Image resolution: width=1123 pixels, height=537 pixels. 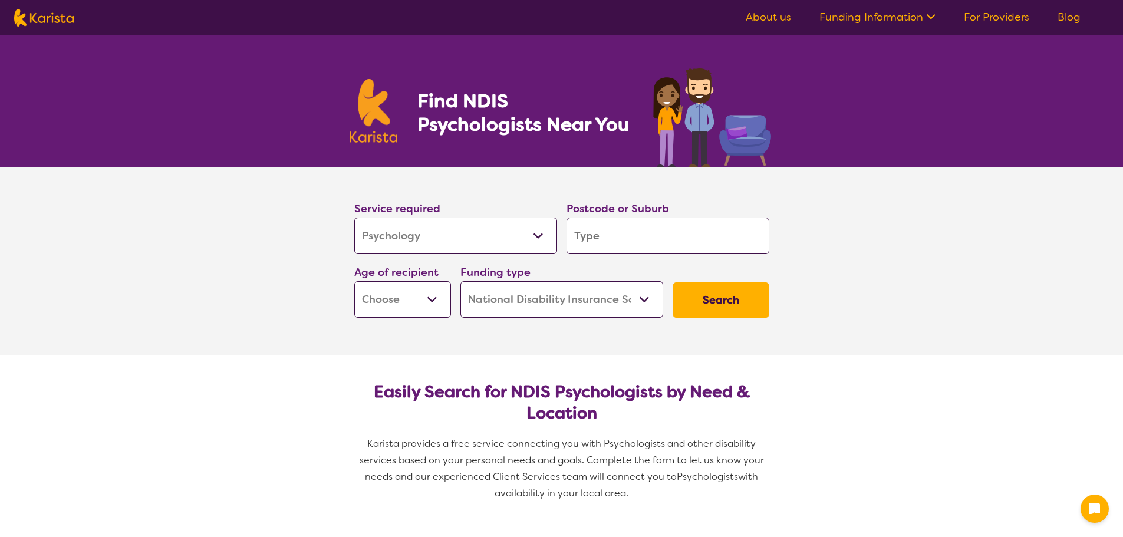 What do you see at coordinates (711, 115) in the screenshot?
I see `img: psychology` at bounding box center [711, 115].